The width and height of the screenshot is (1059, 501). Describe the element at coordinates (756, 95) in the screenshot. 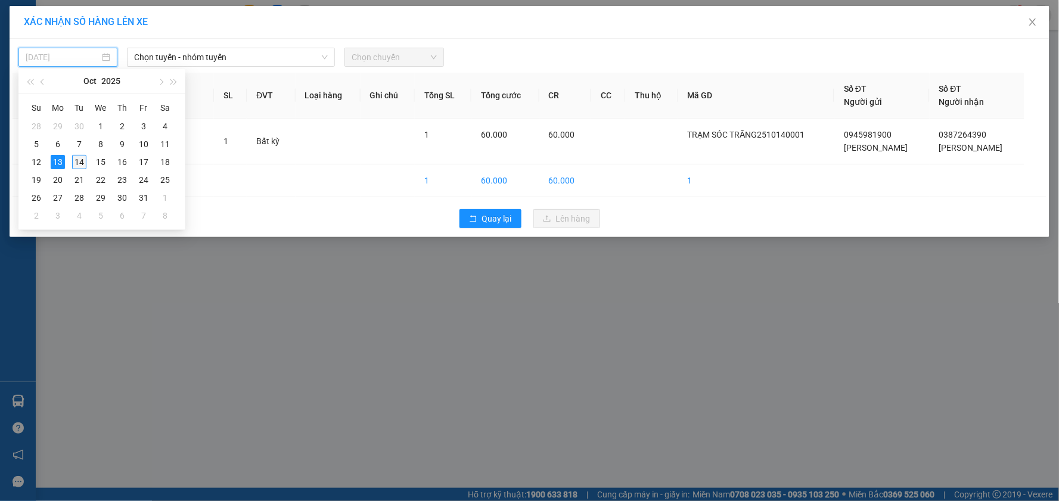

I see `th: Mã GD` at that location.